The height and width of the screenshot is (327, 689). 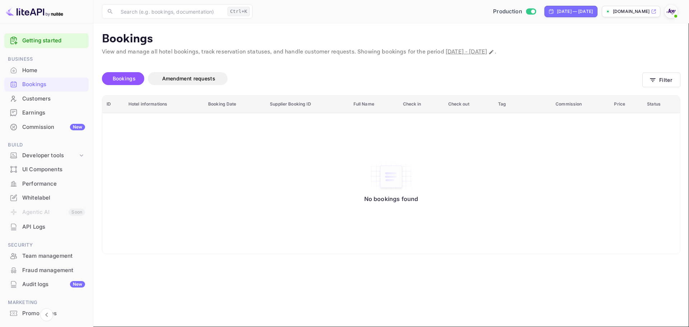 What do you see at coordinates (391, 176) in the screenshot?
I see `img: No bookings found` at bounding box center [391, 176].